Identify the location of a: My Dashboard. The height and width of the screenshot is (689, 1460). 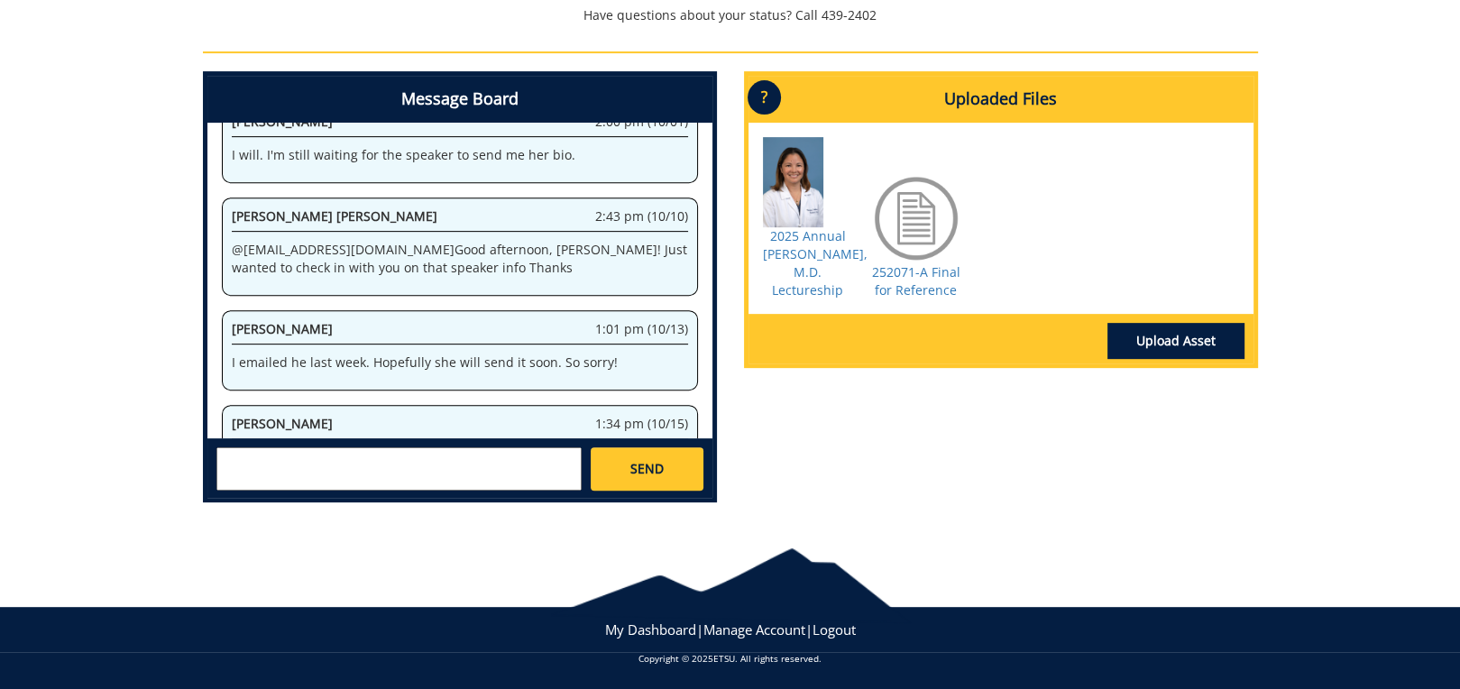
(650, 630).